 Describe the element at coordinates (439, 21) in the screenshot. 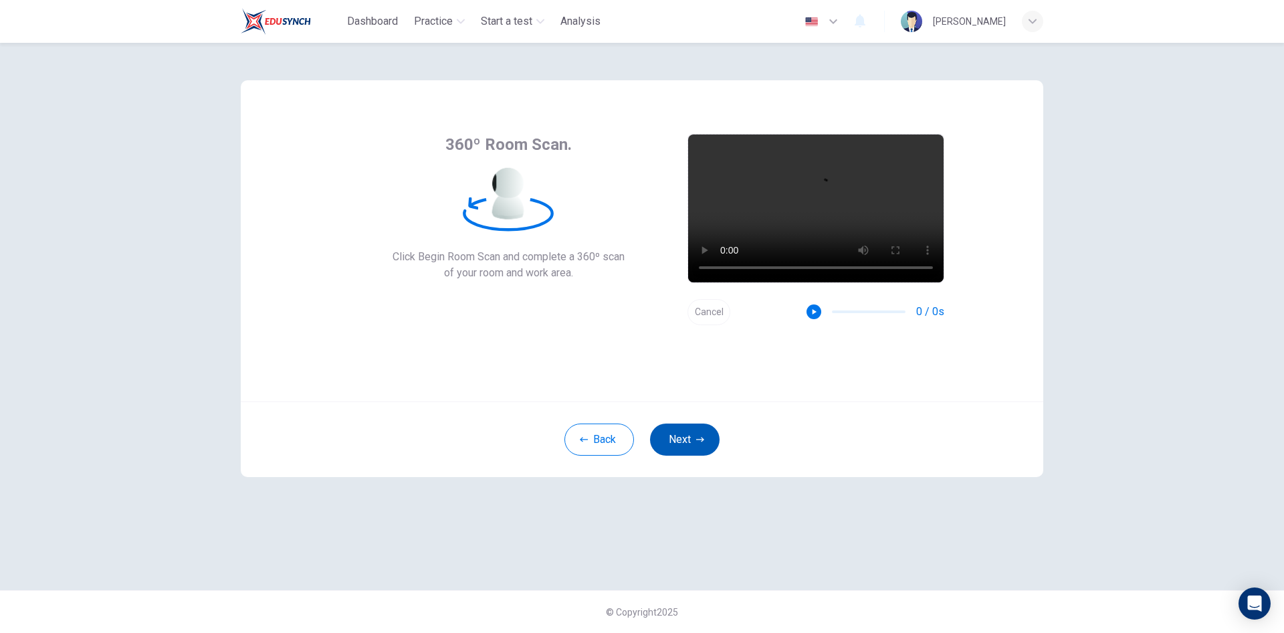

I see `button: Practice` at that location.